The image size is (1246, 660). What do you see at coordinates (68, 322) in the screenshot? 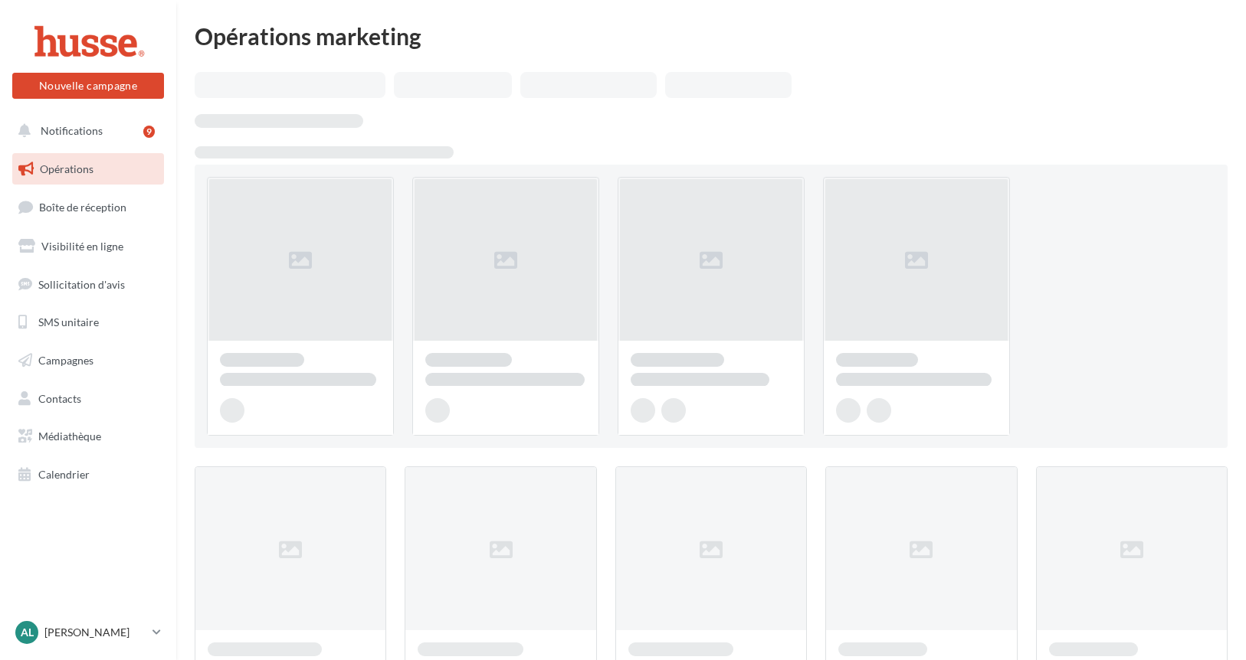
I see `span: SMS unitaire` at bounding box center [68, 322].